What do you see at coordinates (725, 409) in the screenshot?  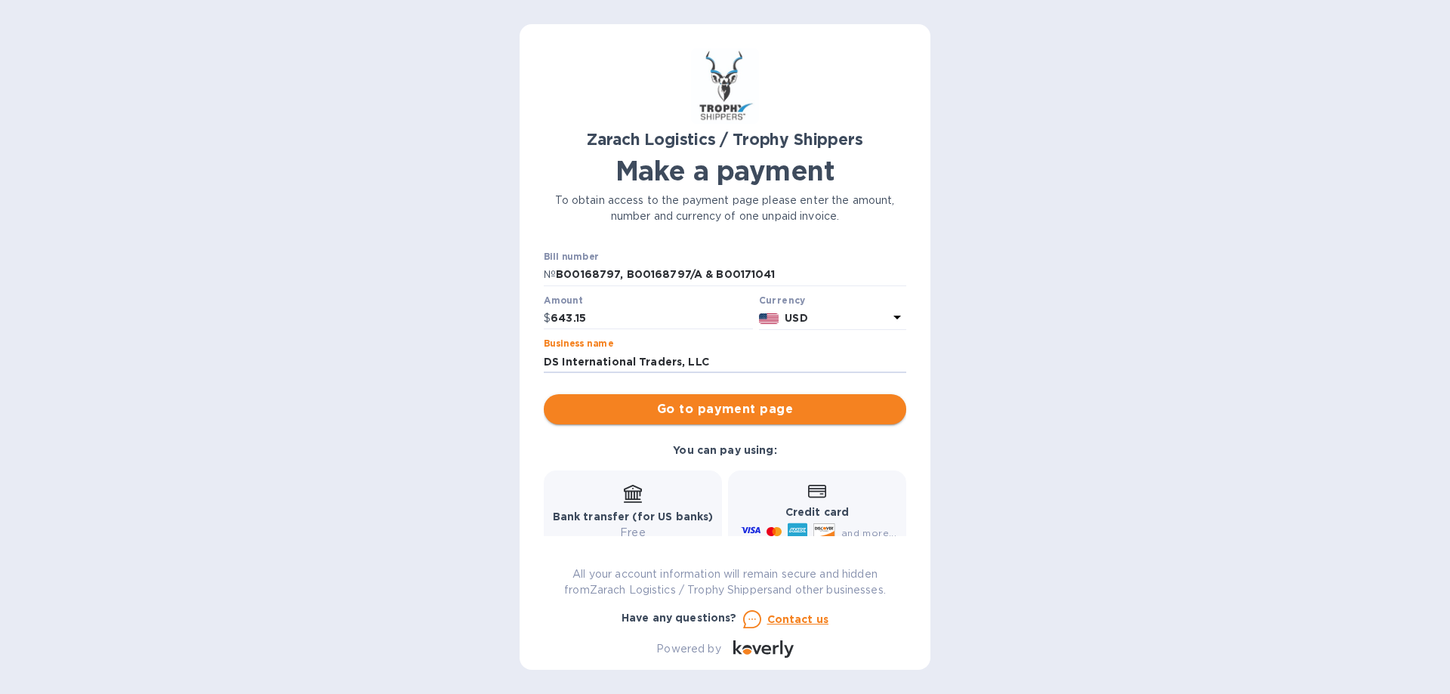 I see `span: Go to payment page` at bounding box center [725, 409].